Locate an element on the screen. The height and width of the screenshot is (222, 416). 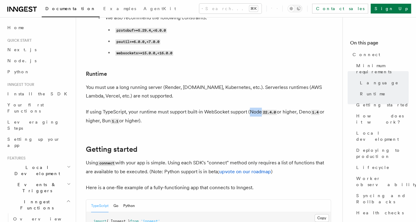
button: Copy is located at coordinates (321, 218).